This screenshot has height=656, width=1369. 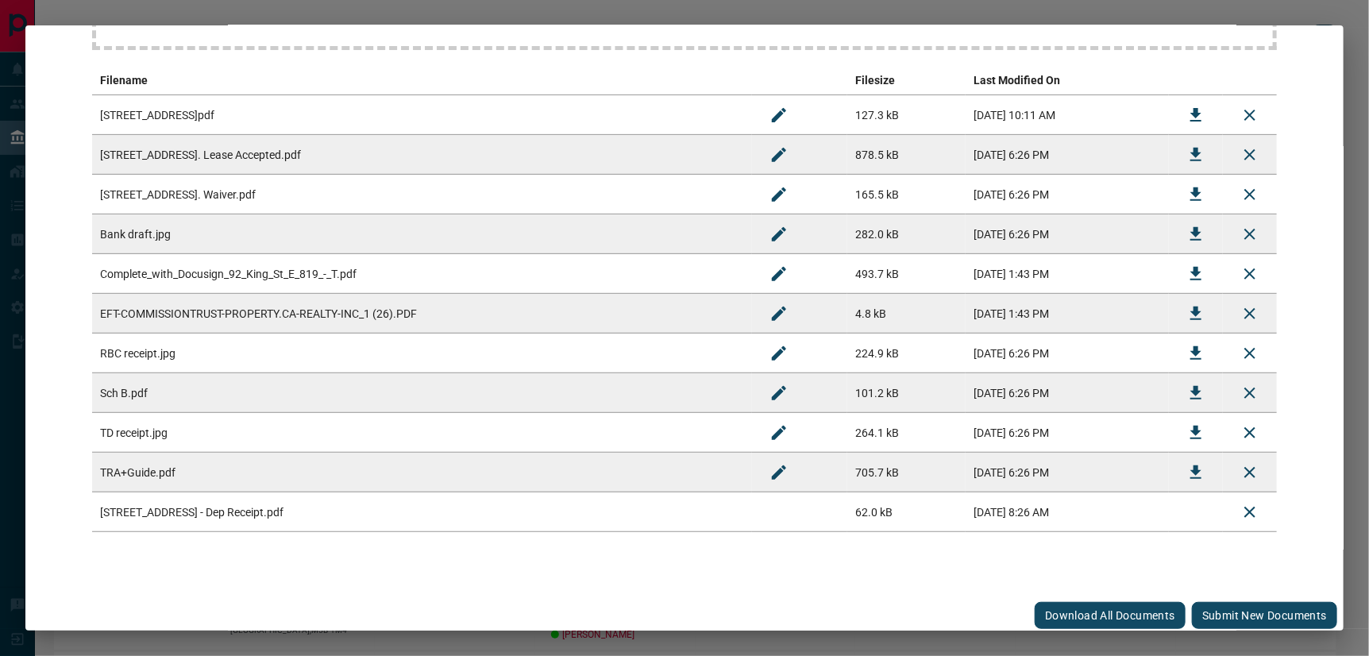 What do you see at coordinates (1264, 616) in the screenshot?
I see `button: Submit new documents` at bounding box center [1264, 616].